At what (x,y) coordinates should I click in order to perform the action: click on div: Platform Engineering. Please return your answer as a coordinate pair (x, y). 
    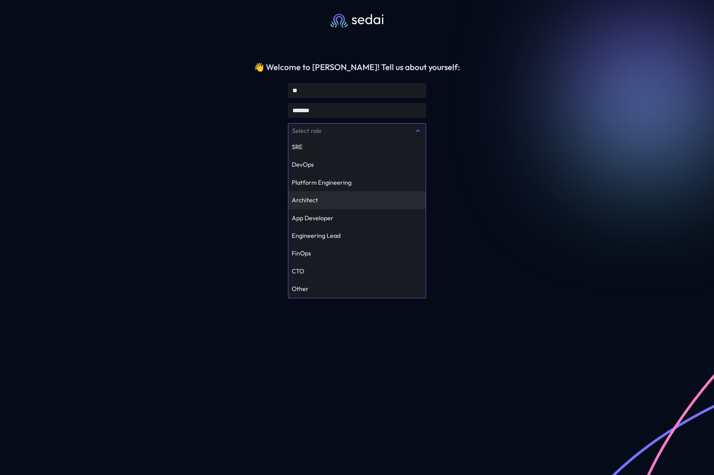
    Looking at the image, I should click on (357, 182).